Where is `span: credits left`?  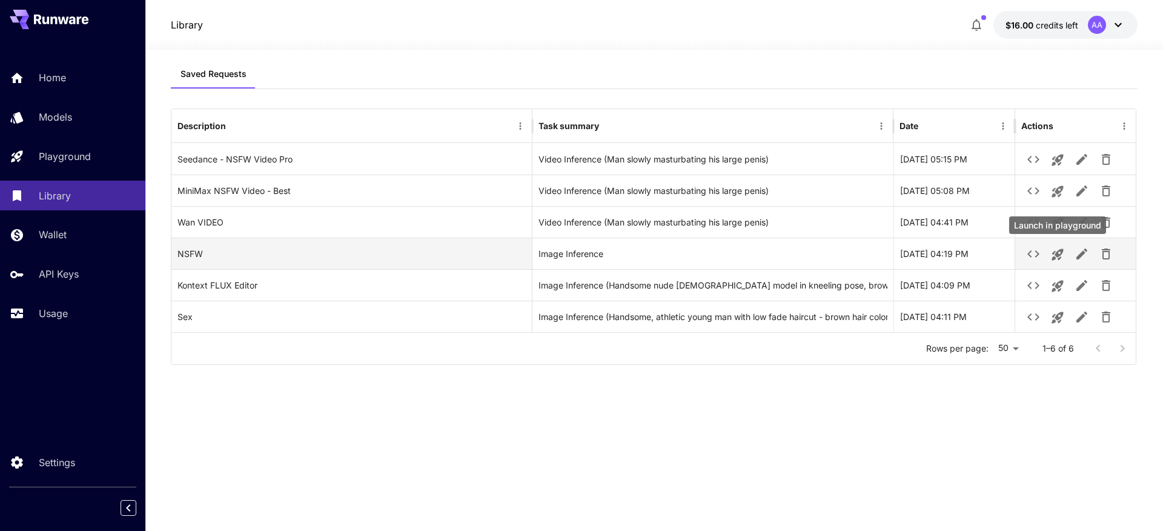 span: credits left is located at coordinates (1057, 25).